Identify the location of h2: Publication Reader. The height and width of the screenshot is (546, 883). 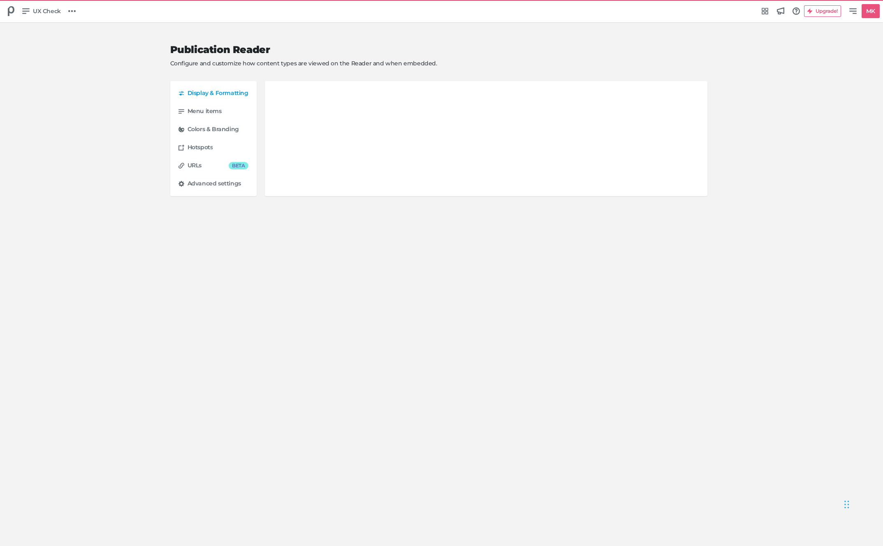
(435, 50).